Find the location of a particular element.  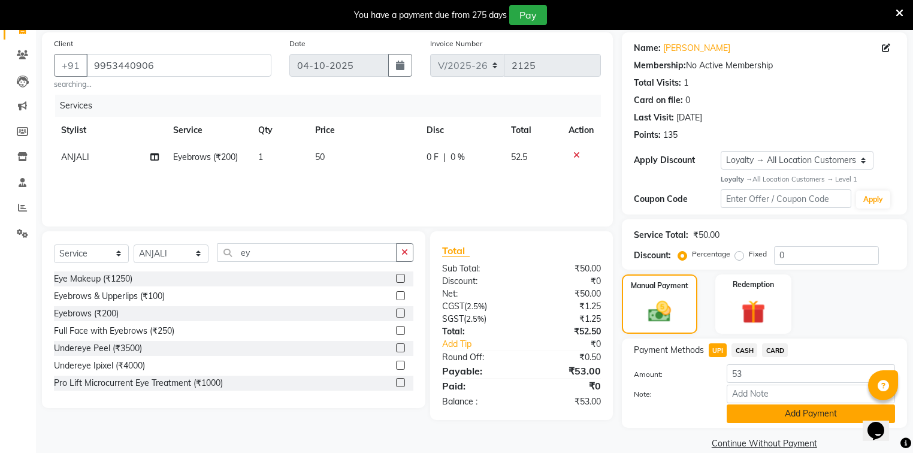

span: ANJALI is located at coordinates (75, 157).